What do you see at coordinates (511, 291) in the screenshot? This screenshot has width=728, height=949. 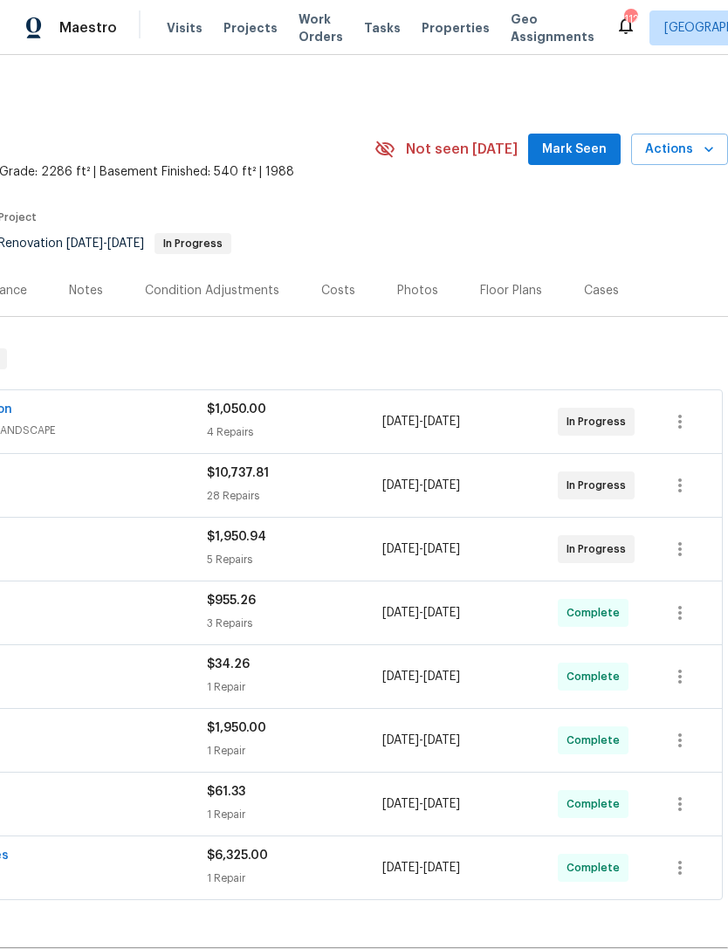 I see `div: Floor Plans` at bounding box center [511, 291].